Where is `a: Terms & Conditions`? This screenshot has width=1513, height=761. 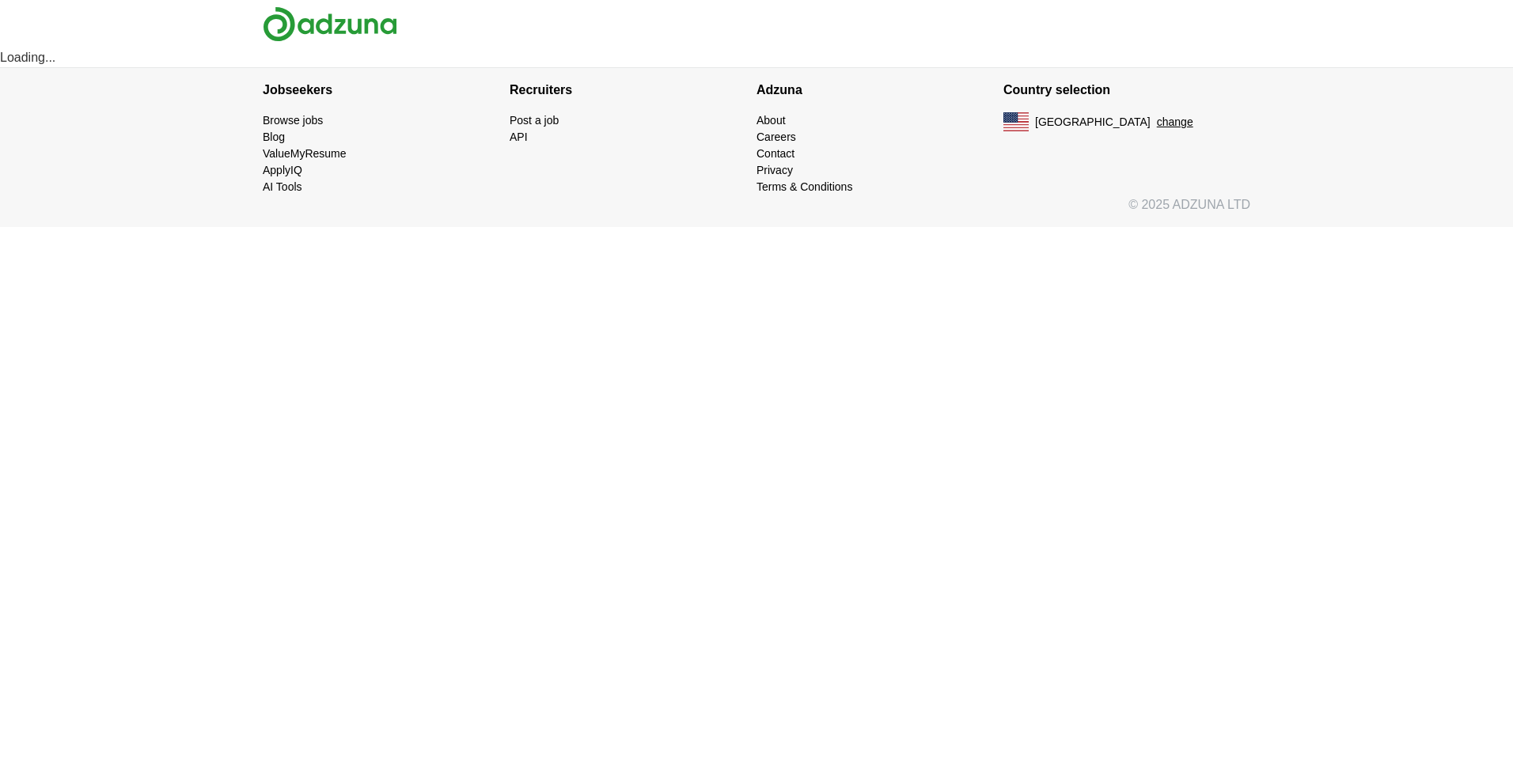 a: Terms & Conditions is located at coordinates (804, 187).